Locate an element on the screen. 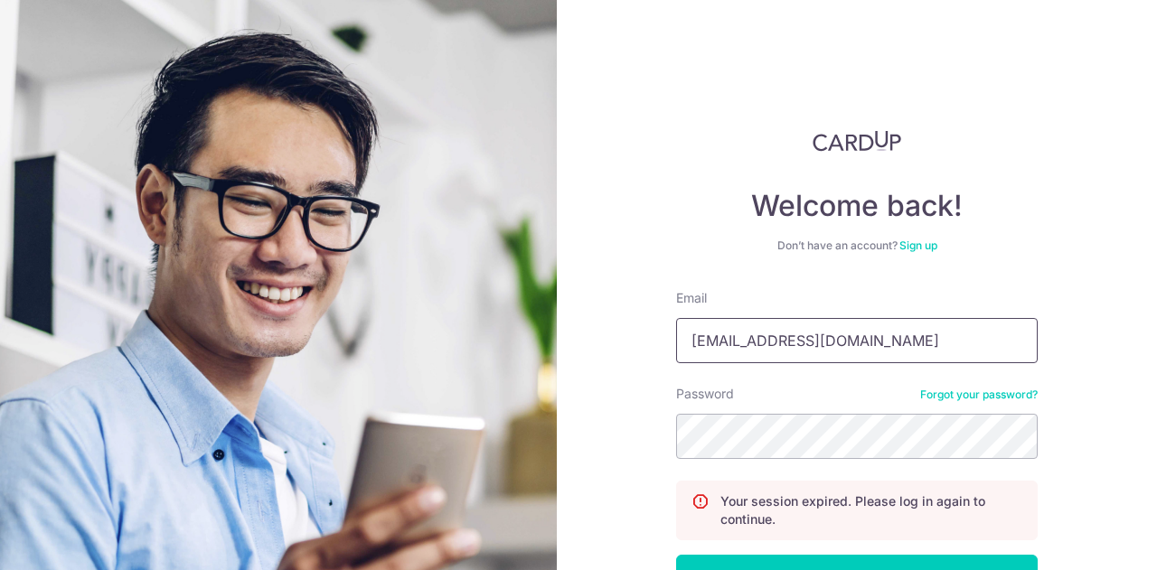 This screenshot has height=570, width=1157. label: Email is located at coordinates (691, 298).